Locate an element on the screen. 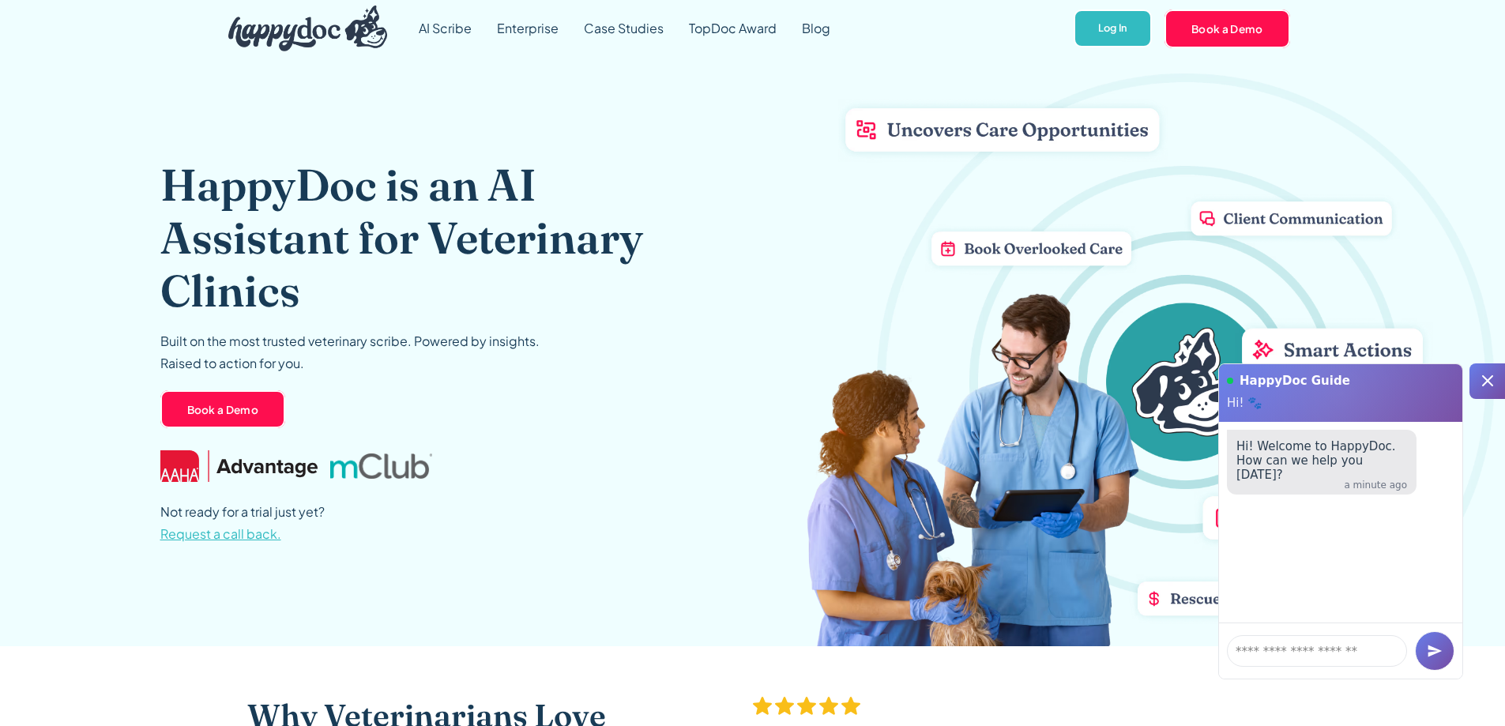  img: mclub logo is located at coordinates (381, 466).